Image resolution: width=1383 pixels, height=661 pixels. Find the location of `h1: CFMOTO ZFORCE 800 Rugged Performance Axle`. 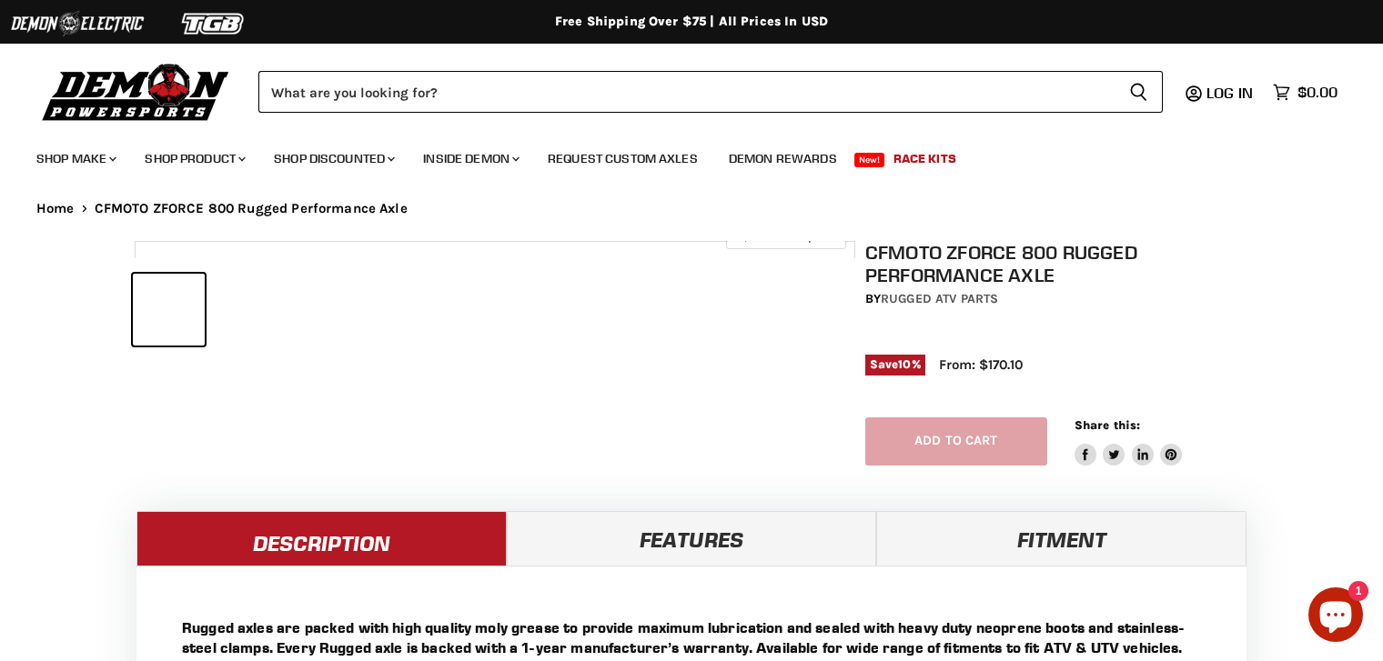

h1: CFMOTO ZFORCE 800 Rugged Performance Axle is located at coordinates (1062, 264).